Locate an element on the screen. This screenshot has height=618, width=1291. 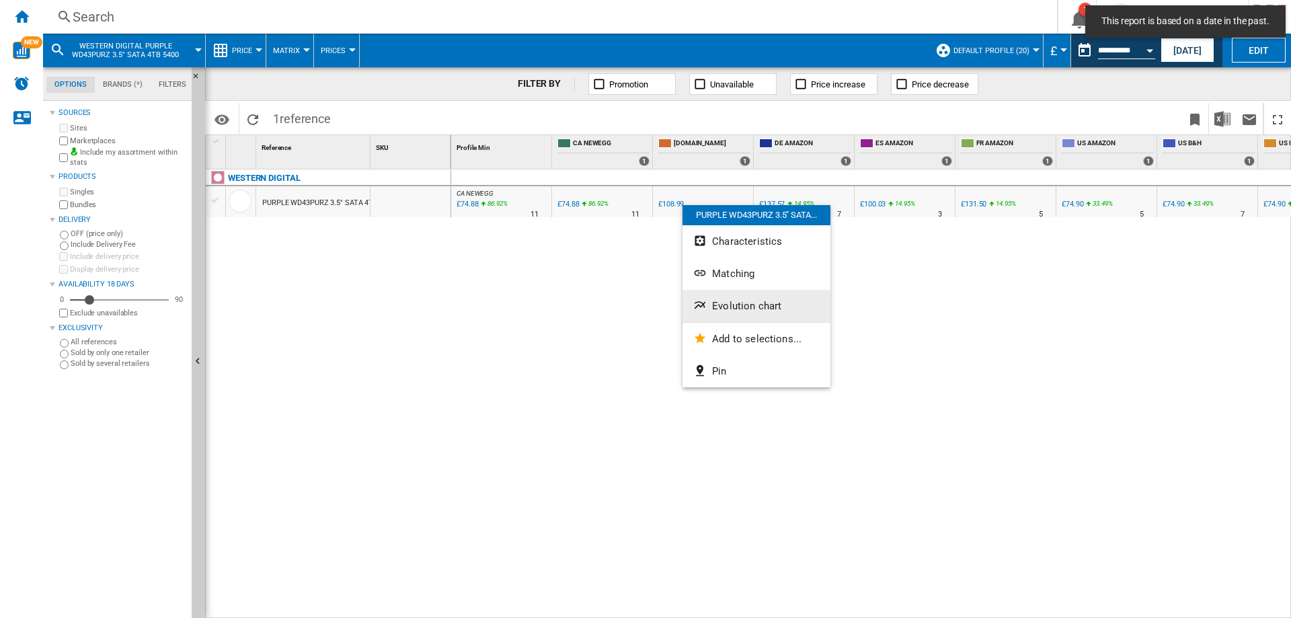
button: Characteristics is located at coordinates (756, 241).